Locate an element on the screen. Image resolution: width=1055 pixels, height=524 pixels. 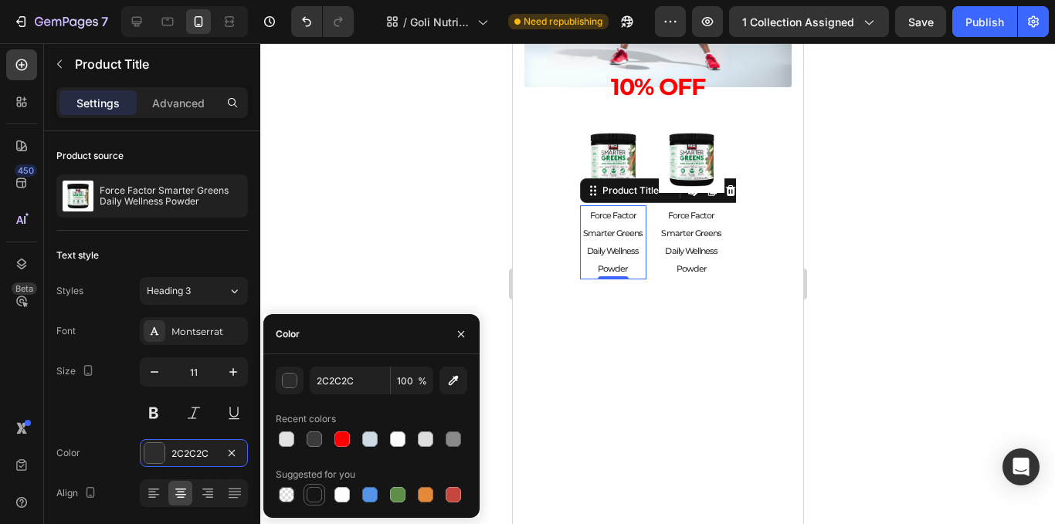
div: Styles is located at coordinates (69, 291).